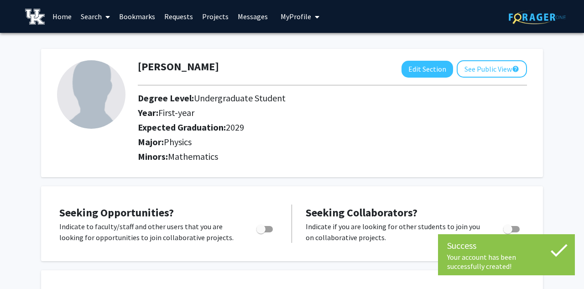  What do you see at coordinates (307, 98) in the screenshot?
I see `h2: Degree Level:` at bounding box center [307, 98].